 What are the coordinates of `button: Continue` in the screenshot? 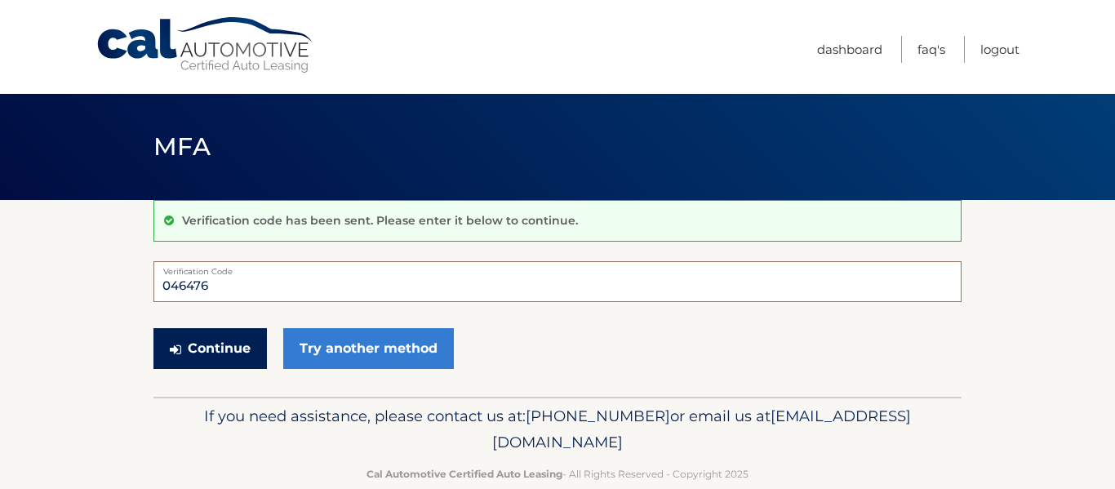 It's located at (210, 348).